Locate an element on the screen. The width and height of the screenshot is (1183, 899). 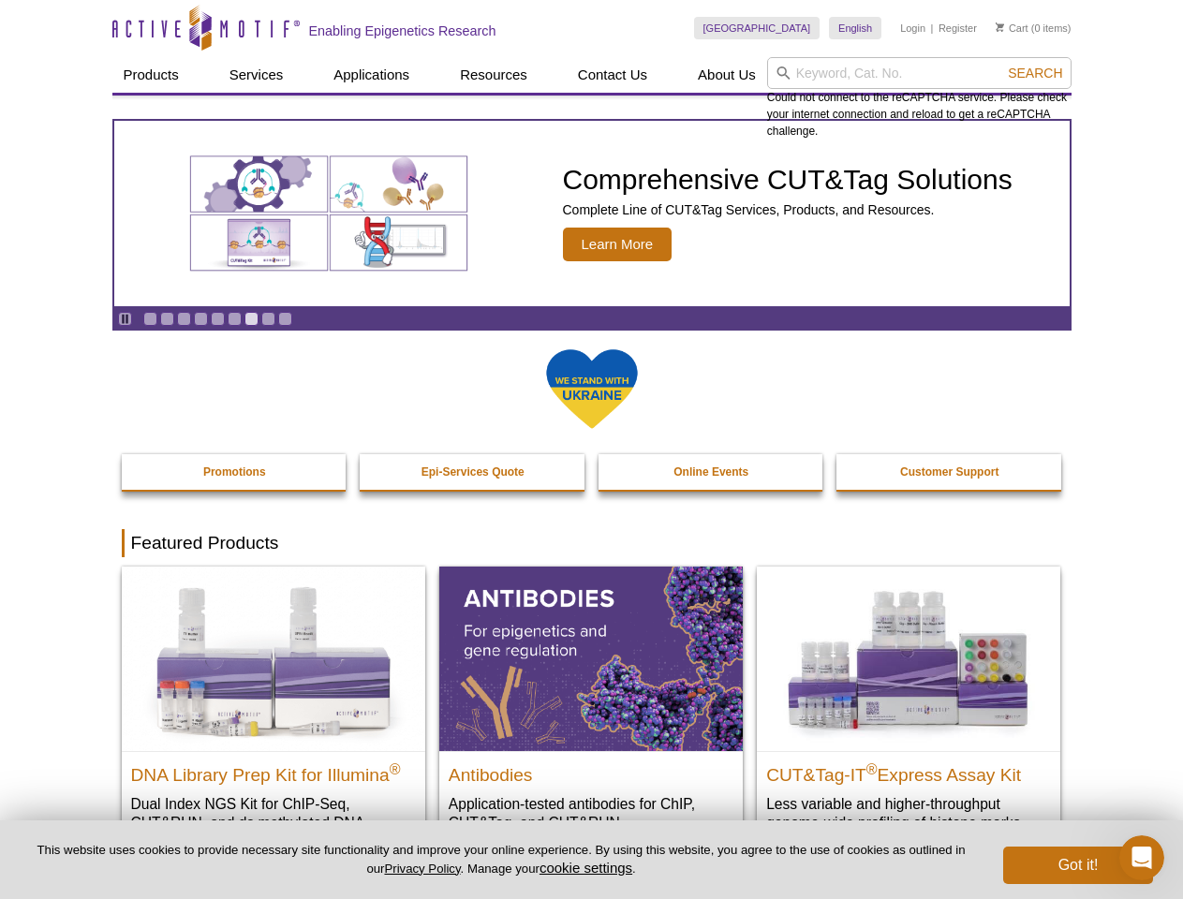
a: Go to slide 8 is located at coordinates (268, 318).